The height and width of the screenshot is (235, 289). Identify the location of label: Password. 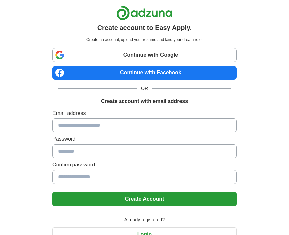
(144, 139).